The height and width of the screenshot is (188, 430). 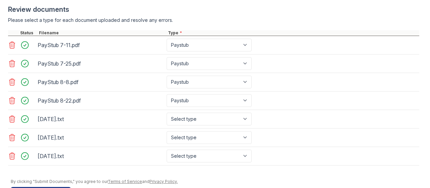 What do you see at coordinates (28, 33) in the screenshot?
I see `div: Status` at bounding box center [28, 33].